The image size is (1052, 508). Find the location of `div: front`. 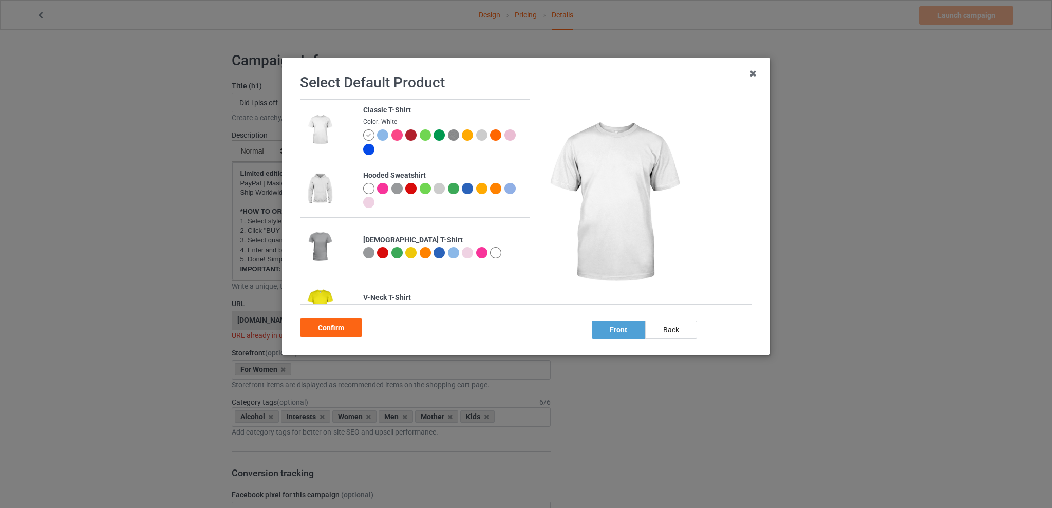

div: front is located at coordinates (619, 330).